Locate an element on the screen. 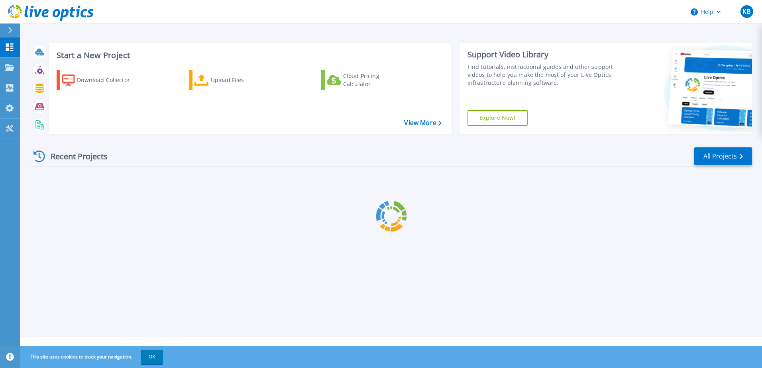 The width and height of the screenshot is (762, 368). span: KB is located at coordinates (747, 12).